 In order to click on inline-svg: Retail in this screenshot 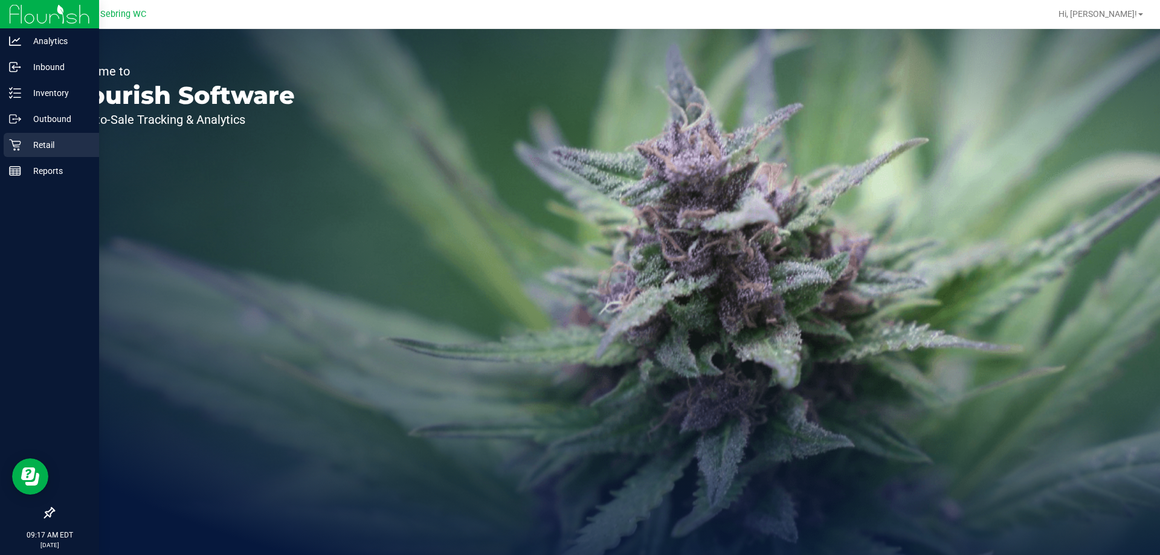, I will do `click(15, 145)`.